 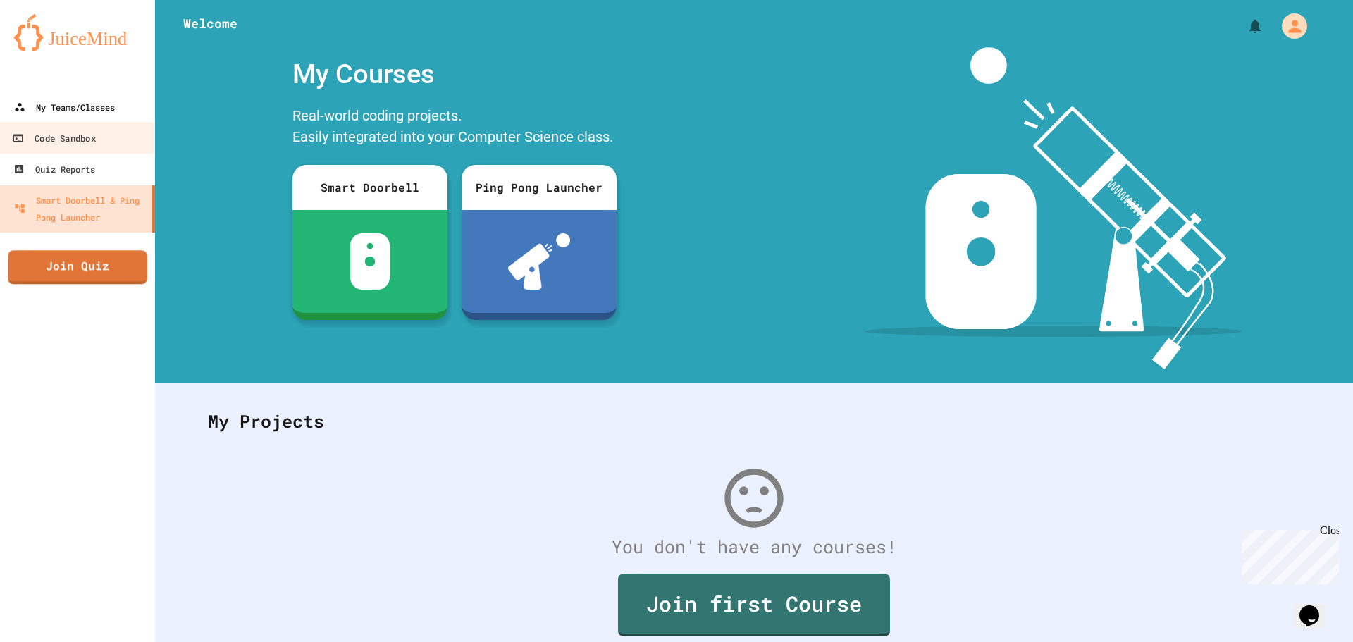 I want to click on a: Join Quiz, so click(x=78, y=267).